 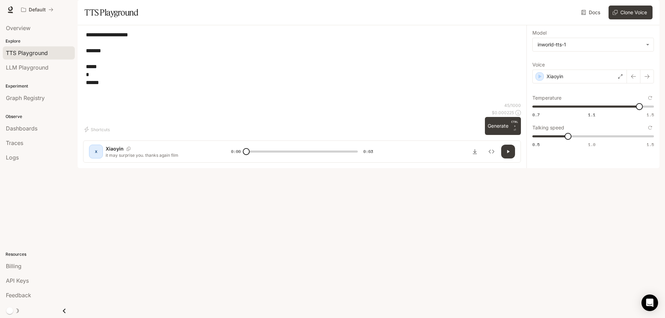 I want to click on p: CTRL +, so click(x=515, y=124).